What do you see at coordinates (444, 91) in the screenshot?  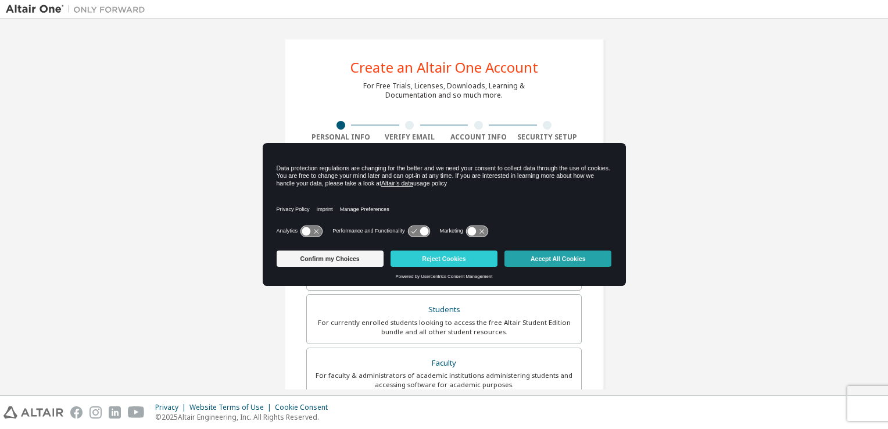 I see `div: For Free Trials, Licenses, Downloads, Learning & Documentation and so much more.` at bounding box center [444, 91].